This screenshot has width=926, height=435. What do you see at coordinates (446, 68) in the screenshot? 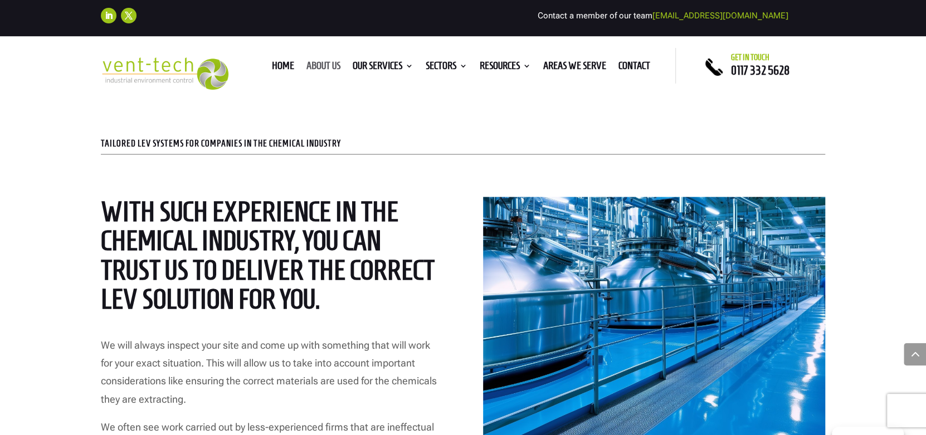
I see `a: Sectors` at bounding box center [446, 68].